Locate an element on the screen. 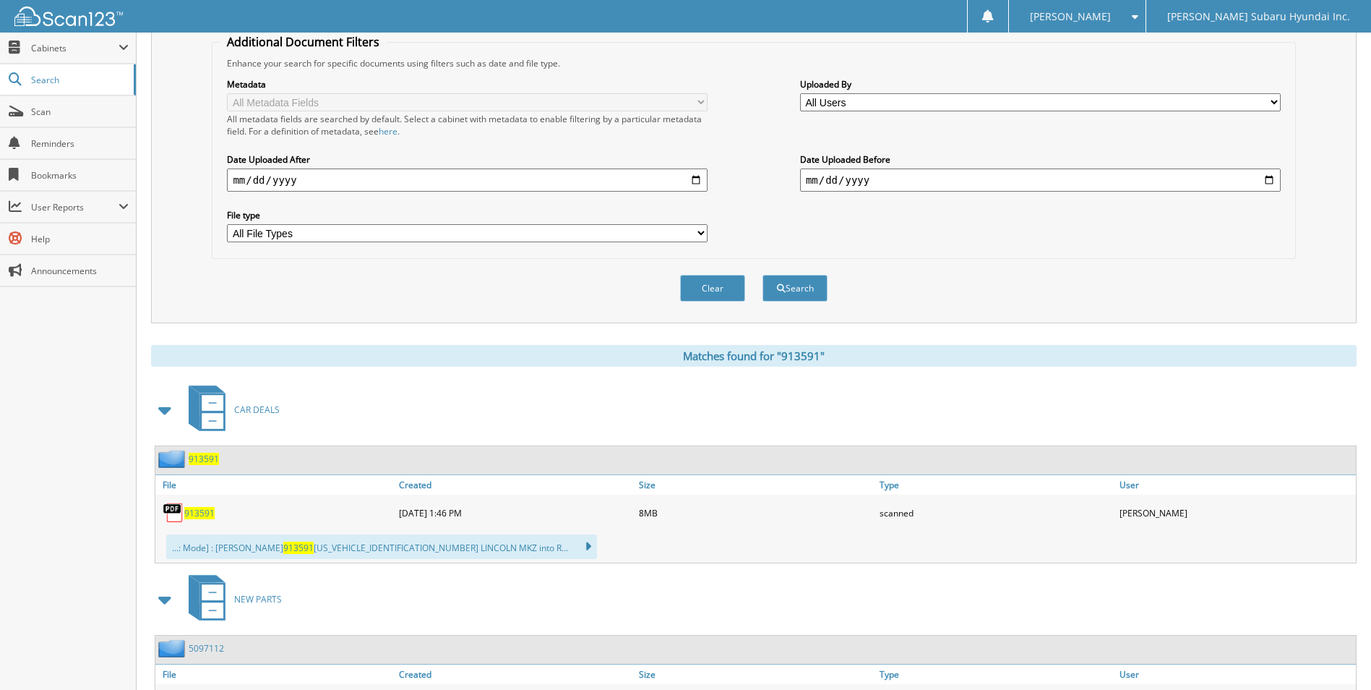 Image resolution: width=1371 pixels, height=690 pixels. img: scan123-logo-white.svg is located at coordinates (69, 16).